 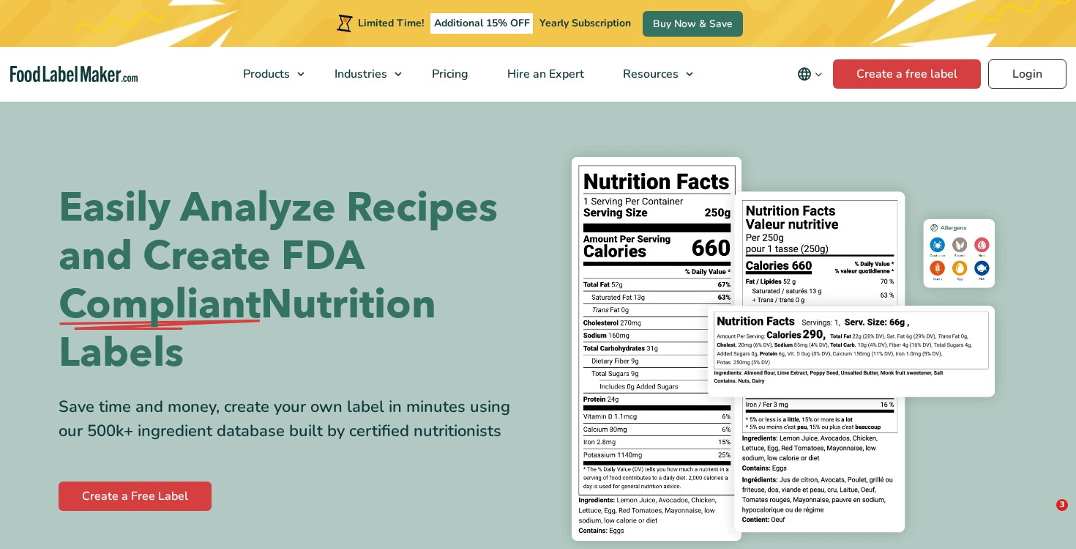 I want to click on a: Resources, so click(x=652, y=74).